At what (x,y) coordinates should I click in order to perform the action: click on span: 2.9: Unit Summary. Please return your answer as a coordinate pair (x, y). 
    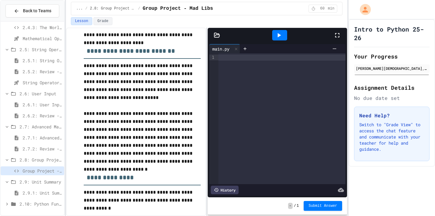
    Looking at the image, I should click on (41, 181).